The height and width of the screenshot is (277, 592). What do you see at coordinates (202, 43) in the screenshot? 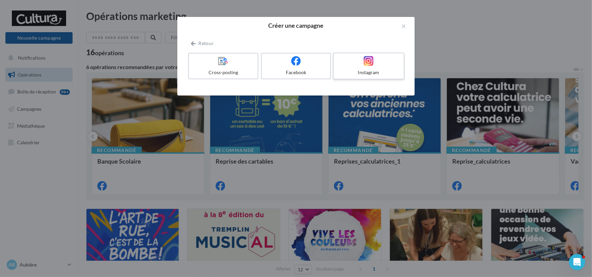
I see `button: Retour` at bounding box center [202, 43].